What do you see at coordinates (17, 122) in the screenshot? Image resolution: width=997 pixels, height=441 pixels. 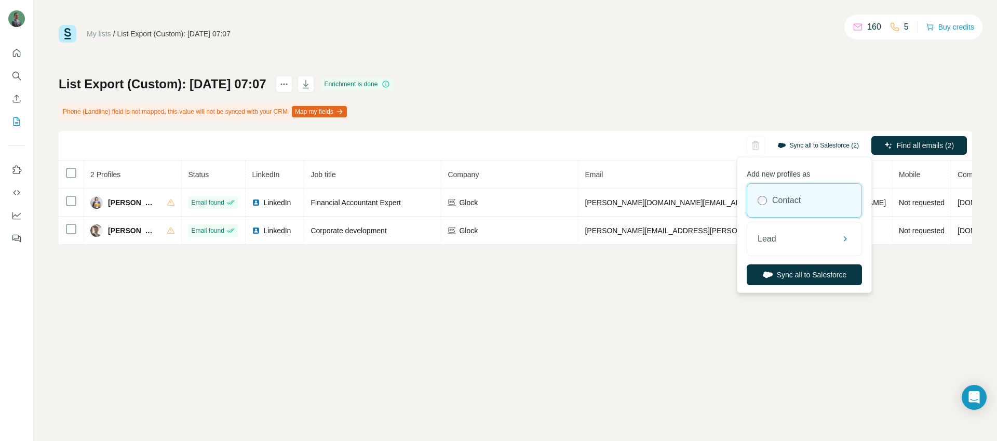 I see `button: My lists` at bounding box center [17, 122].